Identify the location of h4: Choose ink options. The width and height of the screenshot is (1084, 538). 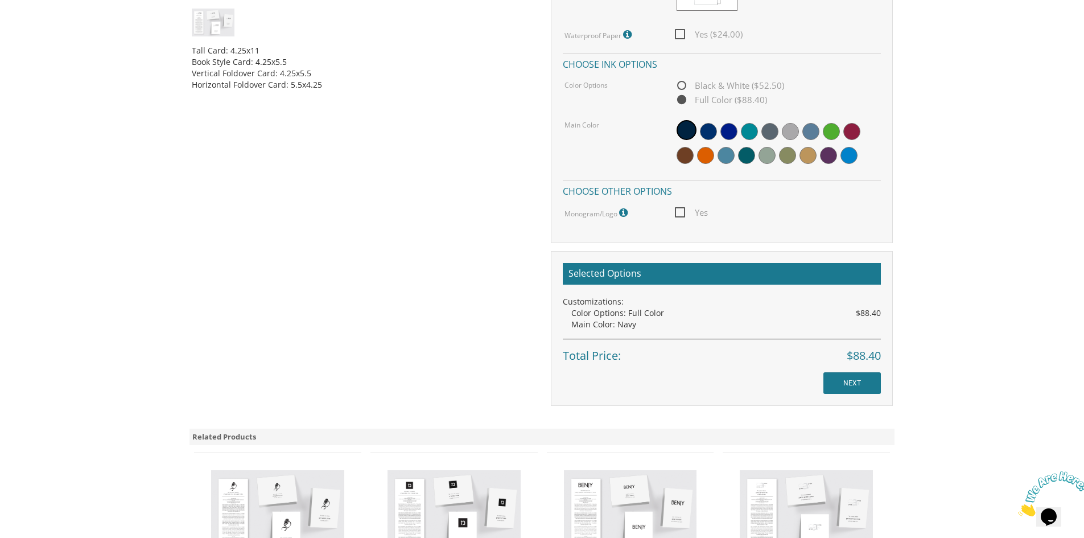
(721, 63).